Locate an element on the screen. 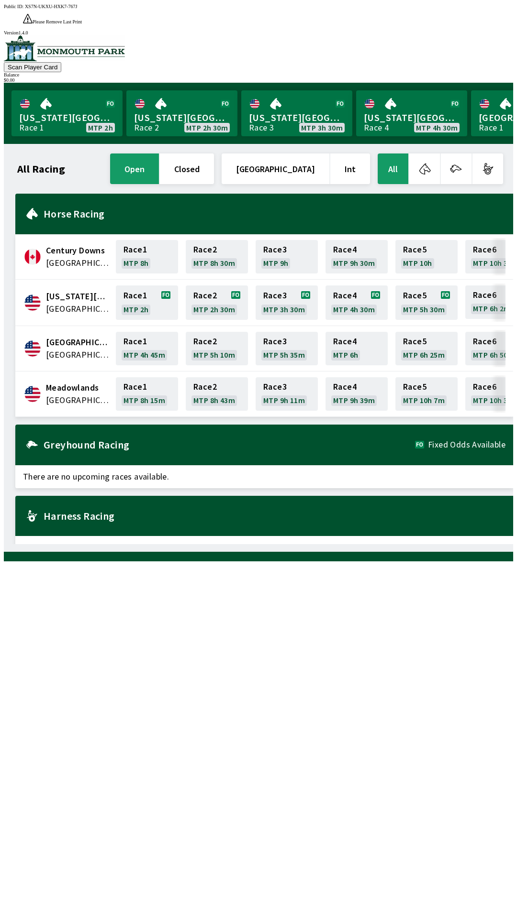  h2: Harness Racing is located at coordinates (274, 516).